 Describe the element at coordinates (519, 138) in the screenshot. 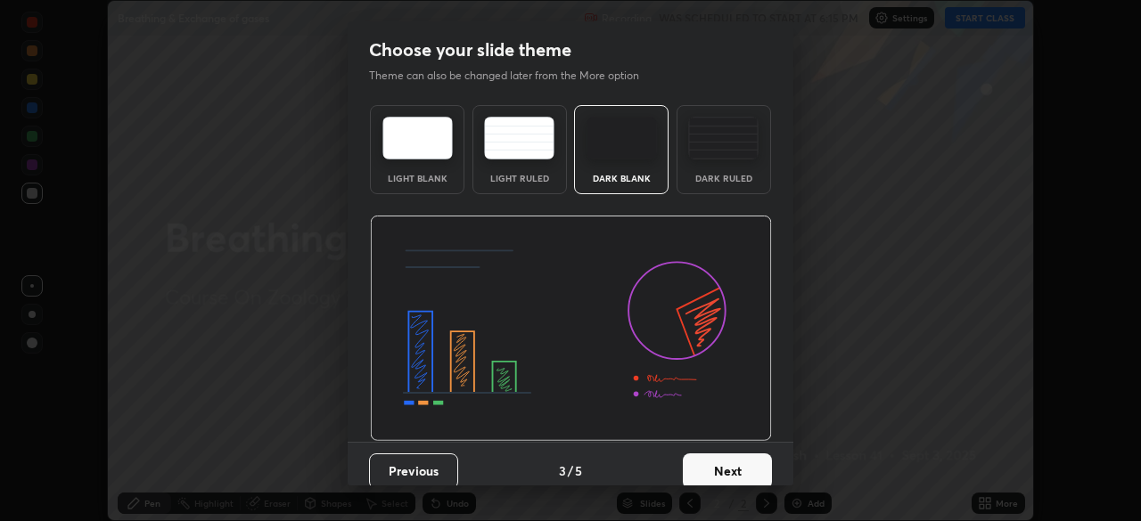

I see `img: lightRuledTheme.5fabf969.svg` at that location.